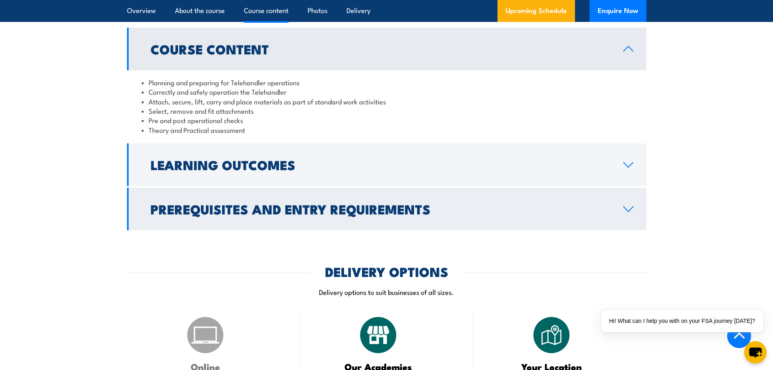 This screenshot has height=370, width=773. What do you see at coordinates (755, 352) in the screenshot?
I see `button: chat-button` at bounding box center [755, 352].